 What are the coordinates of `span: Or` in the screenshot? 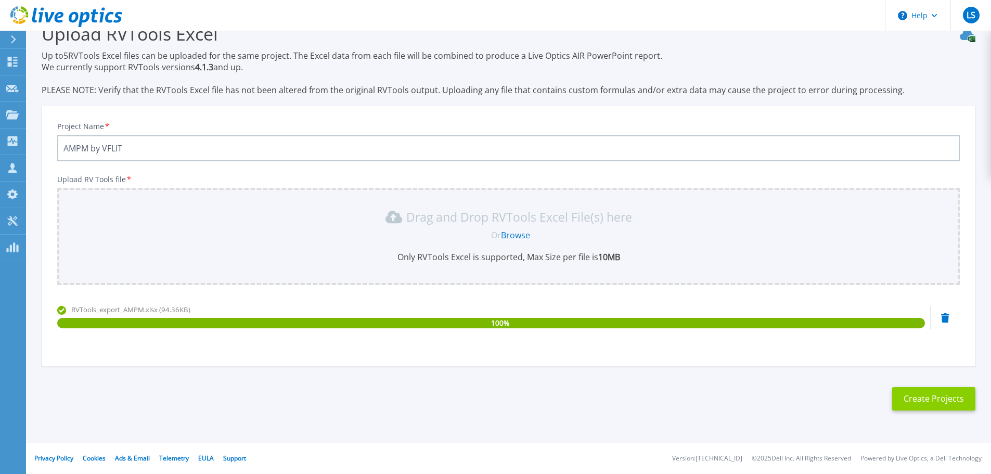 It's located at (496, 235).